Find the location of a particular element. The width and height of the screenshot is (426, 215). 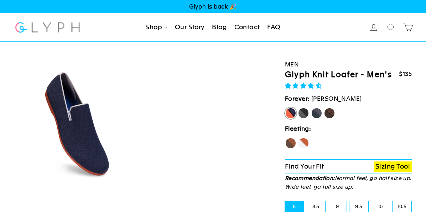

span: Find Your Fit is located at coordinates (305, 166).